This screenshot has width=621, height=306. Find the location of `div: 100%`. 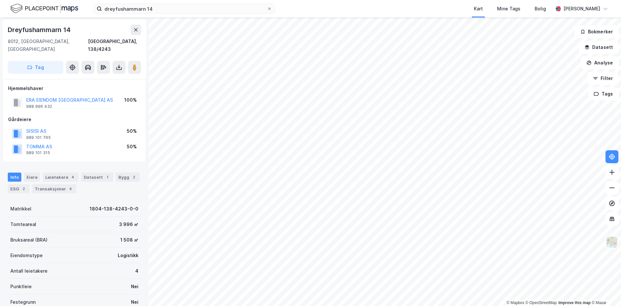

div: 100% is located at coordinates (130, 100).